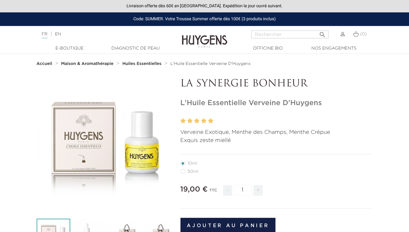 This screenshot has height=232, width=409. What do you see at coordinates (289, 34) in the screenshot?
I see `input: Rechercher` at bounding box center [289, 34].